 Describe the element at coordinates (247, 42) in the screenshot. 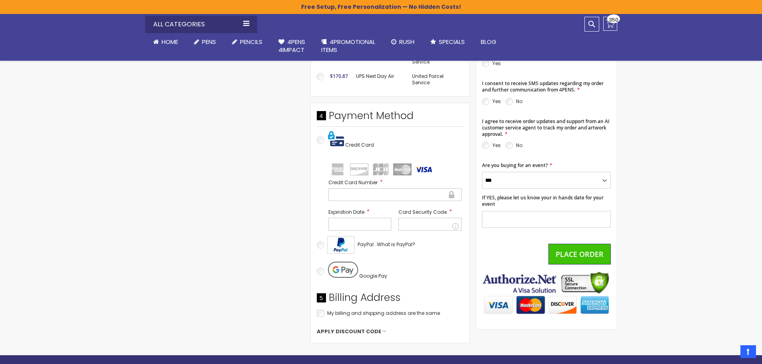

I see `a: Pencils` at that location.